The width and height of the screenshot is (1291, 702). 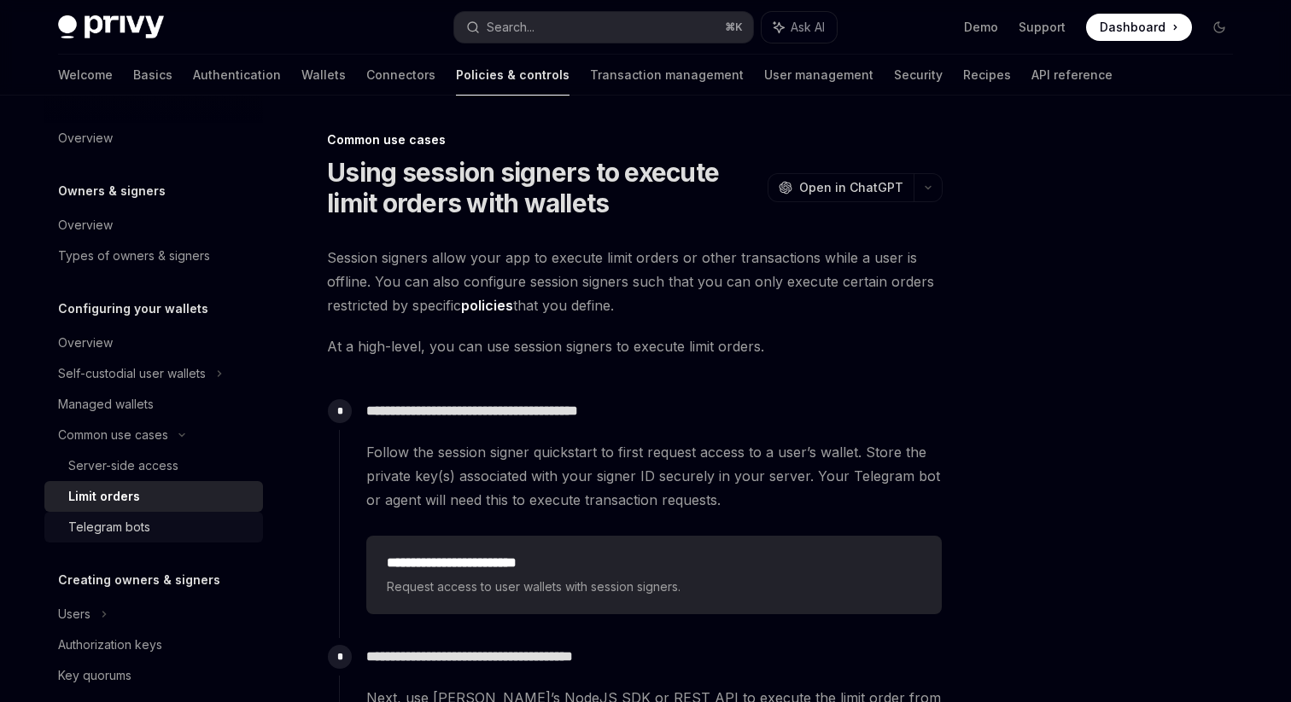 I want to click on span: Open in ChatGPT, so click(x=851, y=188).